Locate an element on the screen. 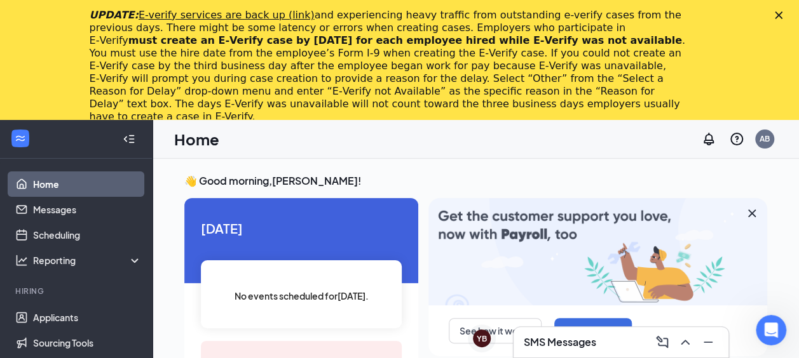 The width and height of the screenshot is (799, 358). svg: Cross is located at coordinates (752, 214).